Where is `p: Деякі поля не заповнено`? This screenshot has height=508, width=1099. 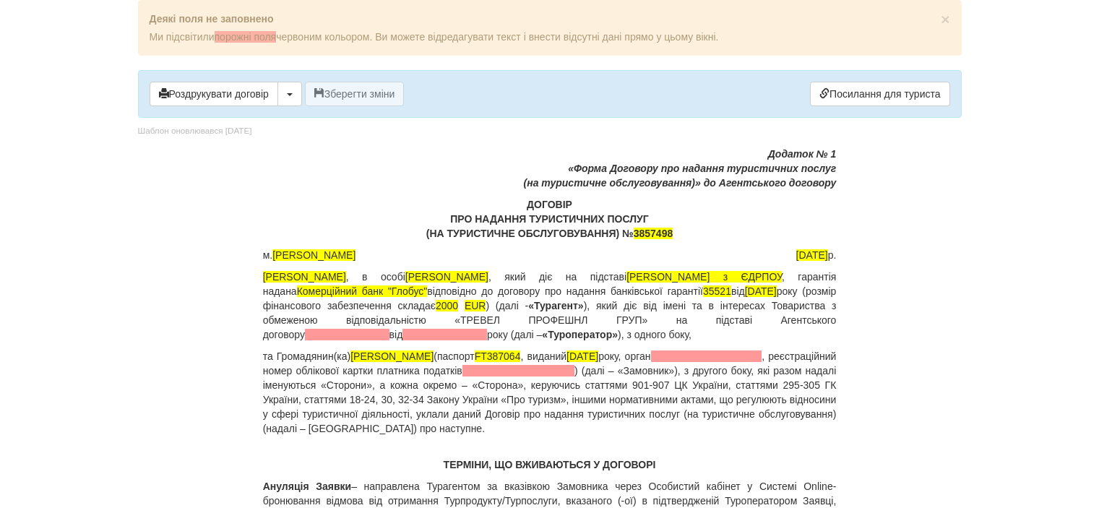 p: Деякі поля не заповнено is located at coordinates (550, 19).